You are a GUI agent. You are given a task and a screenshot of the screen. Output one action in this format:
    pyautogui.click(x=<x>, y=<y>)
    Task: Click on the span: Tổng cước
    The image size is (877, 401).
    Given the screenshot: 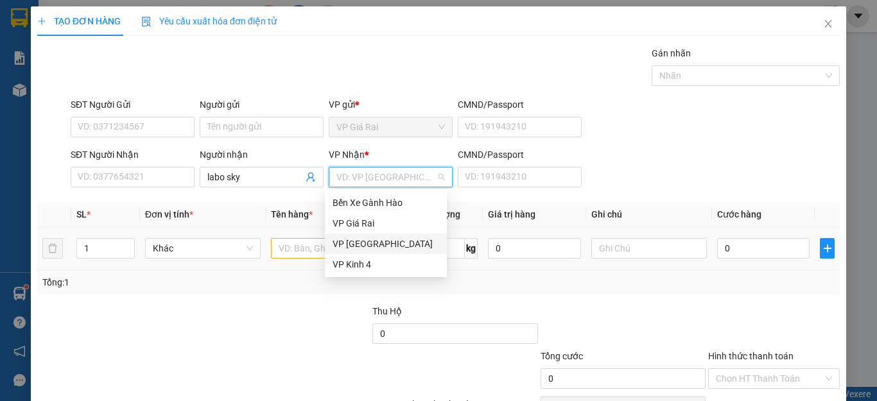 What is the action you would take?
    pyautogui.click(x=562, y=356)
    